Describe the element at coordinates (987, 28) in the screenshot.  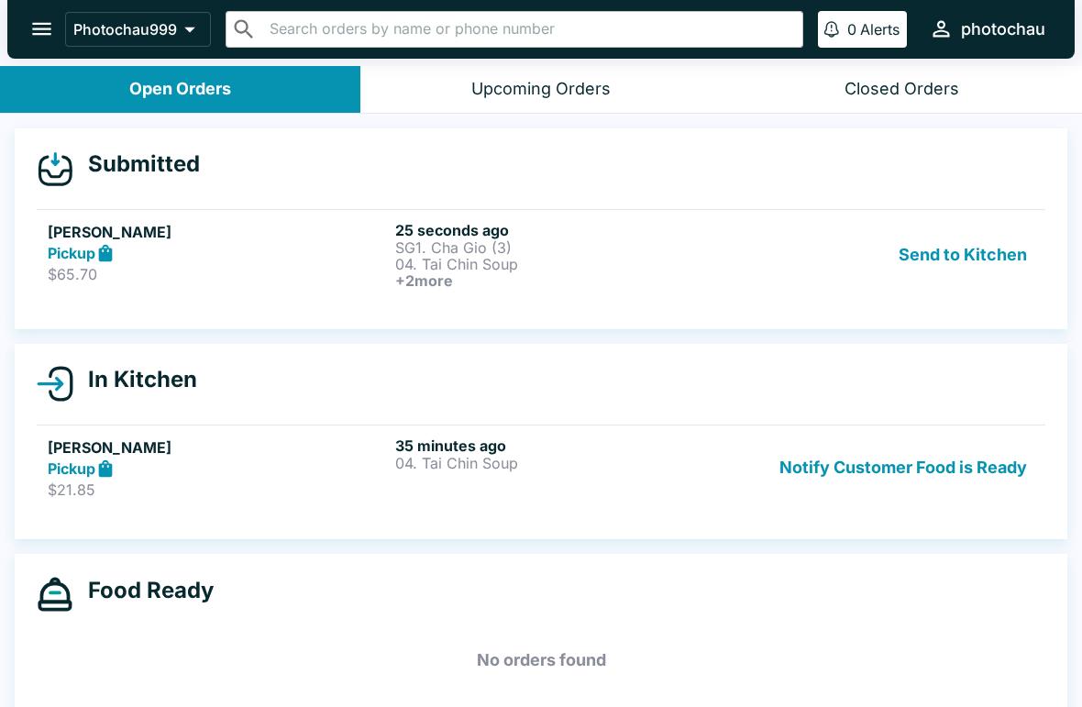
I see `button: photochau` at that location.